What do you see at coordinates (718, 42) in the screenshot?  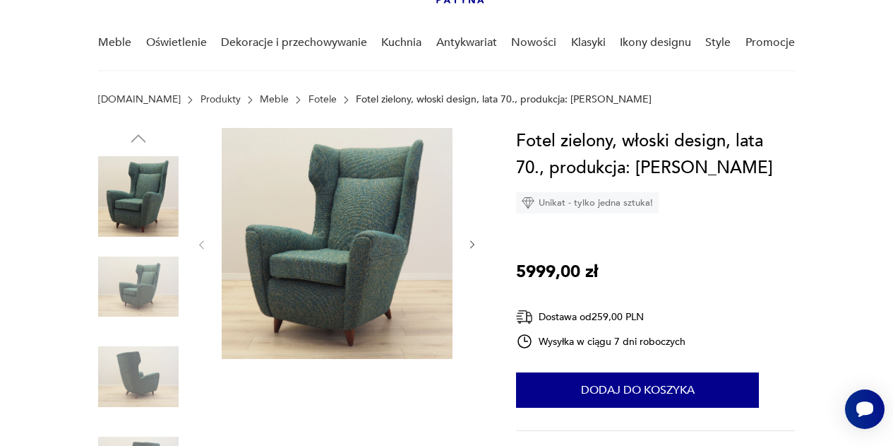 I see `a: Style` at bounding box center [718, 42].